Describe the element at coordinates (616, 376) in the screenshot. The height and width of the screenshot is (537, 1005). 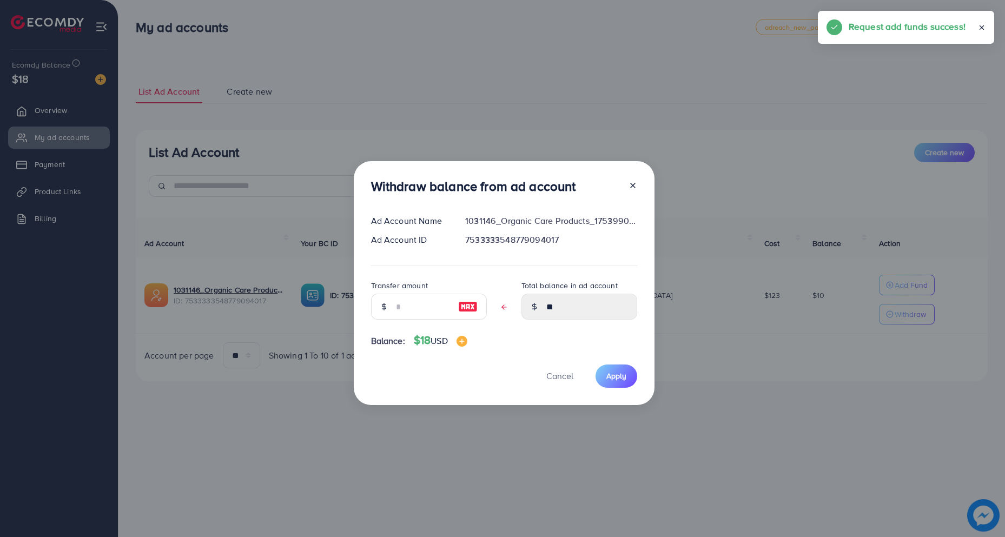
I see `button: Apply` at that location.